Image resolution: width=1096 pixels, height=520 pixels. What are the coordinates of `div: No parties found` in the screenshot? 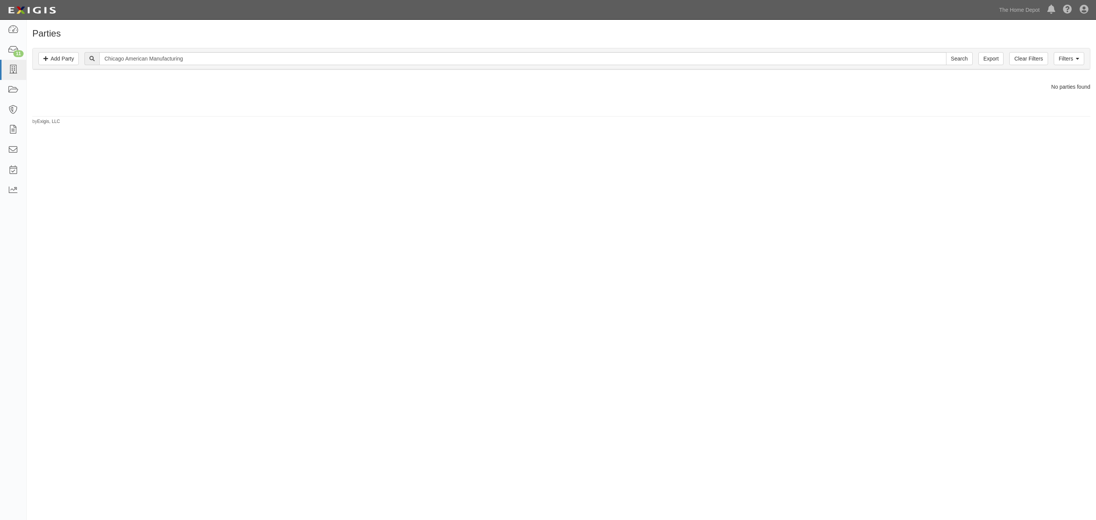 It's located at (561, 87).